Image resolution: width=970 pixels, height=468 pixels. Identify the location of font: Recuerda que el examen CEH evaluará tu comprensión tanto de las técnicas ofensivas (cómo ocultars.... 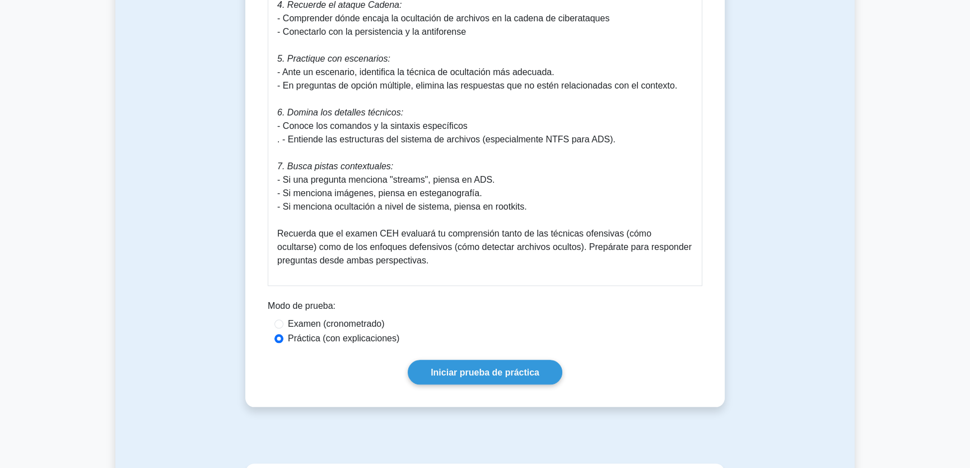
(484, 246).